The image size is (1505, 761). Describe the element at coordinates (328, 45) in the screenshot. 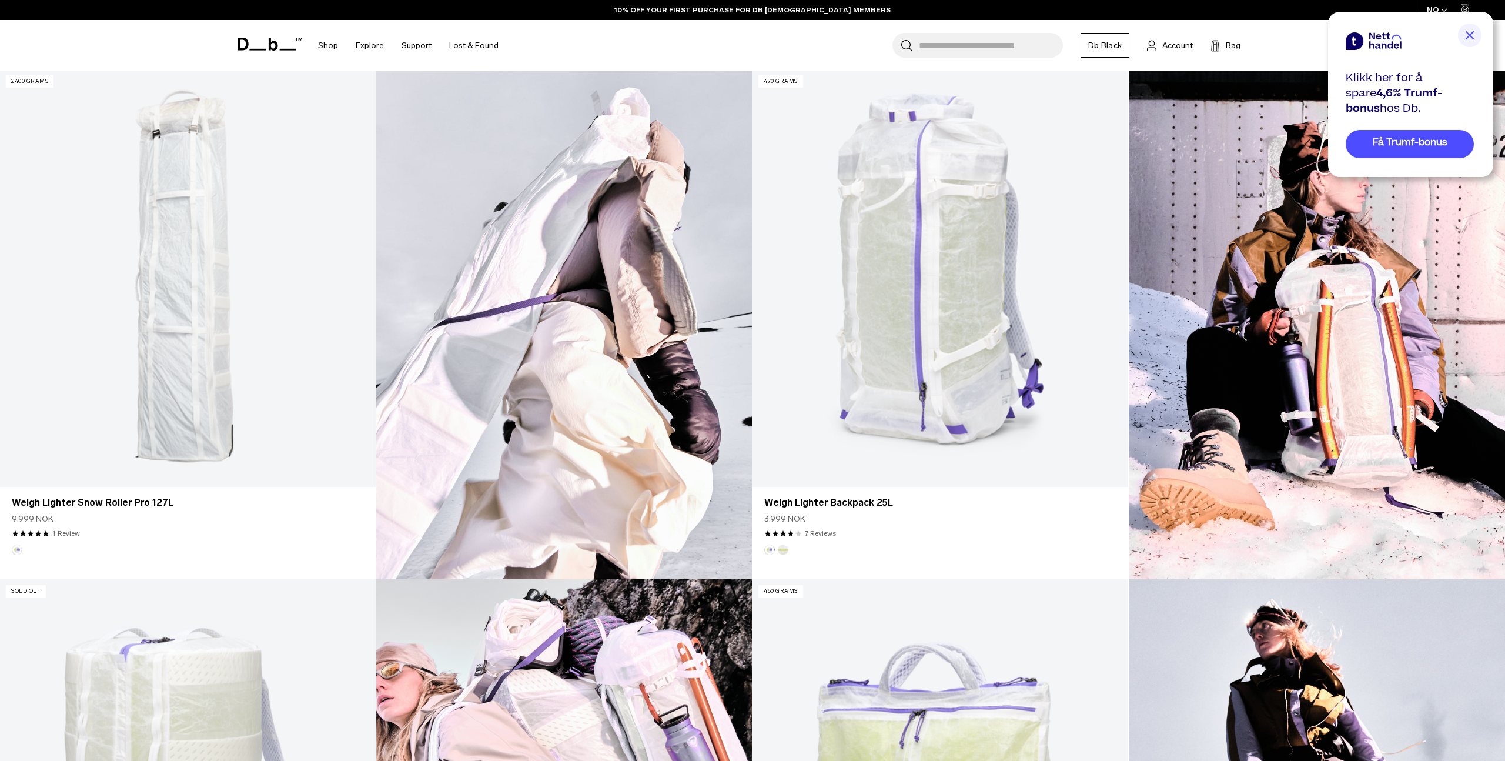

I see `a: Shop` at that location.